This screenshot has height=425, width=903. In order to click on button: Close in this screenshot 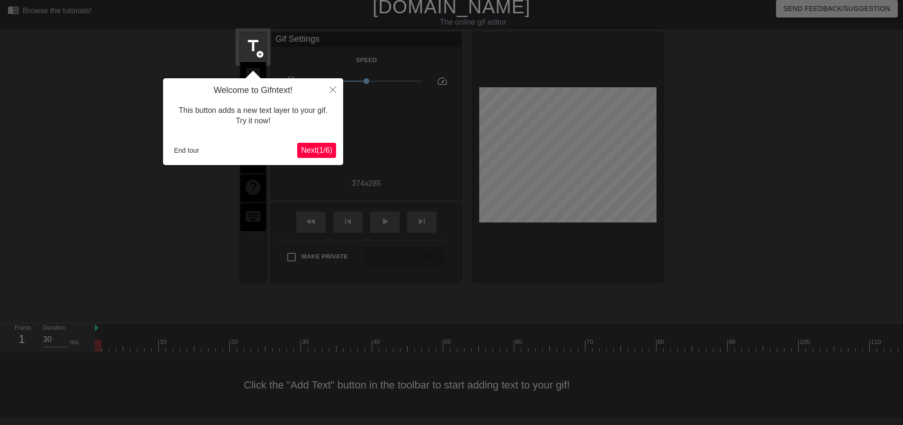, I will do `click(333, 89)`.